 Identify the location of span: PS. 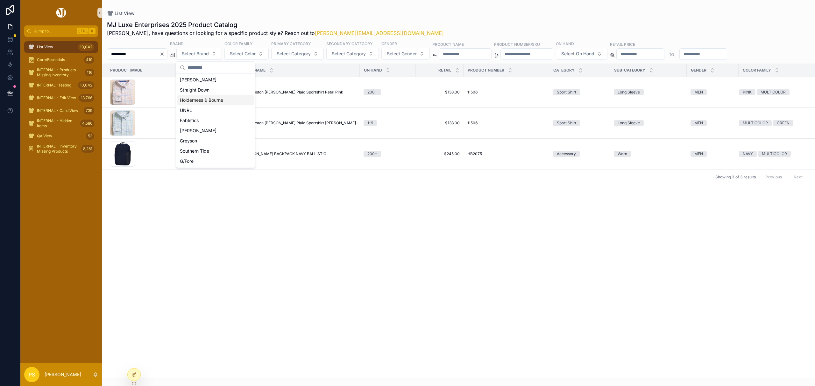
(32, 375).